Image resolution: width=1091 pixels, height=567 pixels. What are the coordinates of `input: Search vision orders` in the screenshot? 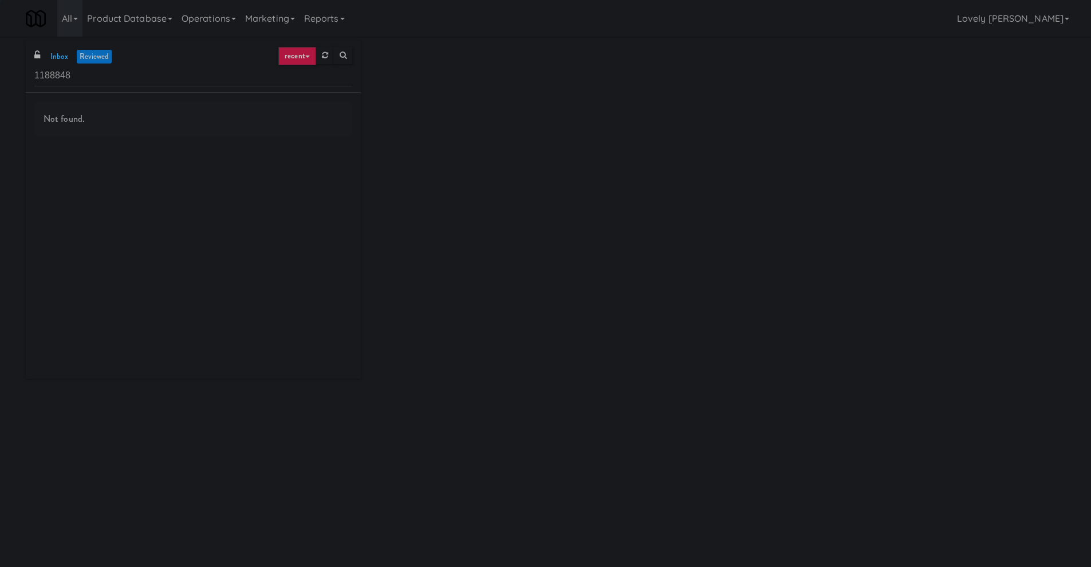 It's located at (193, 76).